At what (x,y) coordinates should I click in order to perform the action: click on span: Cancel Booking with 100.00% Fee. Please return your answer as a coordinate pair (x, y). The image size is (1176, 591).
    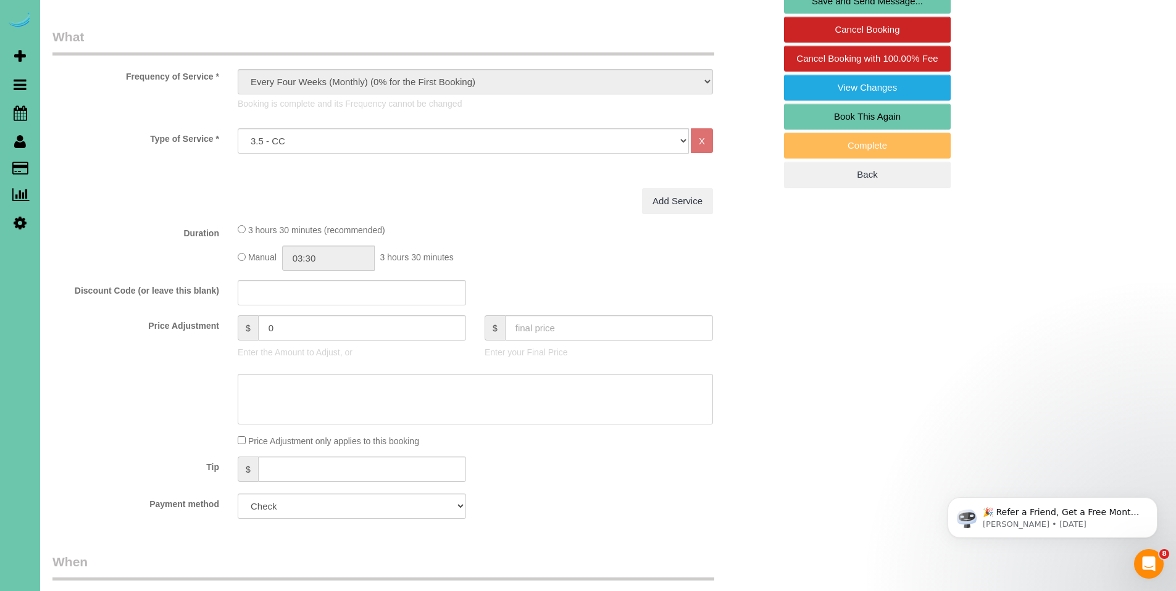
    Looking at the image, I should click on (866, 58).